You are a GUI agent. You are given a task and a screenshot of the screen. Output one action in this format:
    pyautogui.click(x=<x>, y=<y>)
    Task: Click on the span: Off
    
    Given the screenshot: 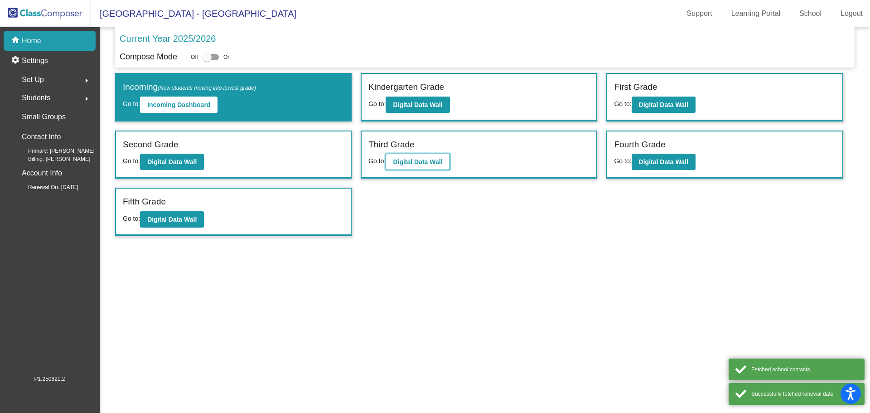 What is the action you would take?
    pyautogui.click(x=194, y=57)
    